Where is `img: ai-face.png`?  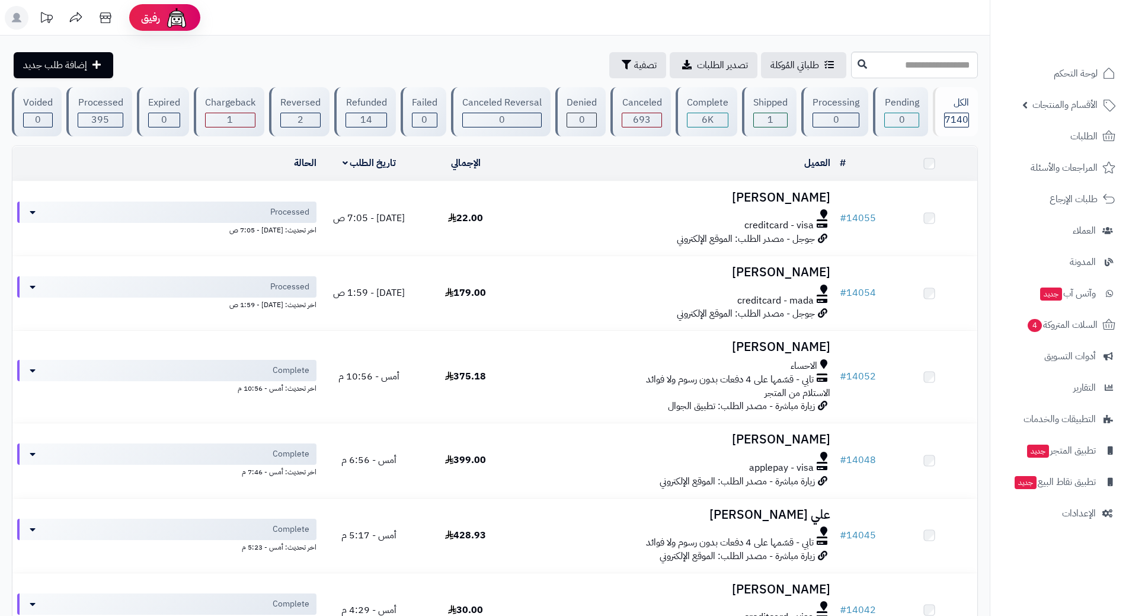 img: ai-face.png is located at coordinates (177, 18).